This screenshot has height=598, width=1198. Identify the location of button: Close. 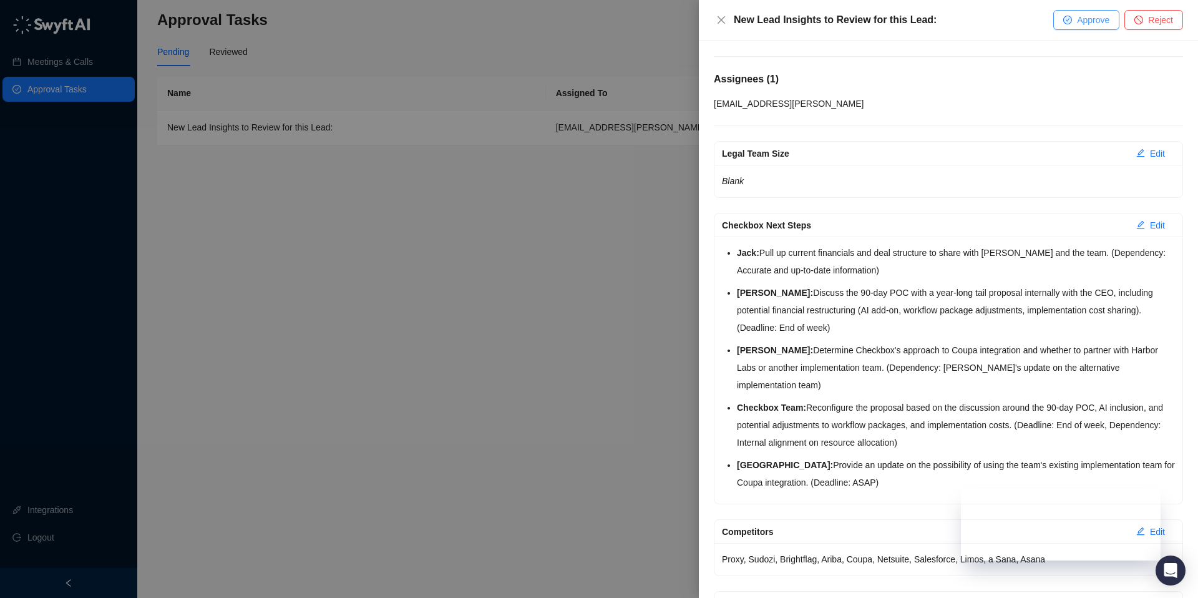
(721, 20).